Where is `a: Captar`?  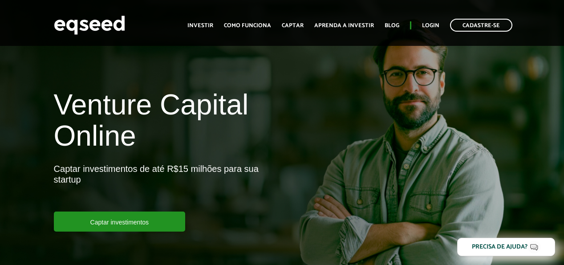
a: Captar is located at coordinates (292, 25).